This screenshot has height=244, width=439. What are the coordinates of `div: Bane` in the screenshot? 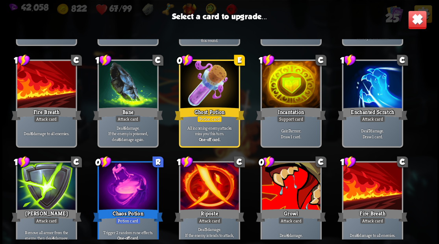 It's located at (128, 114).